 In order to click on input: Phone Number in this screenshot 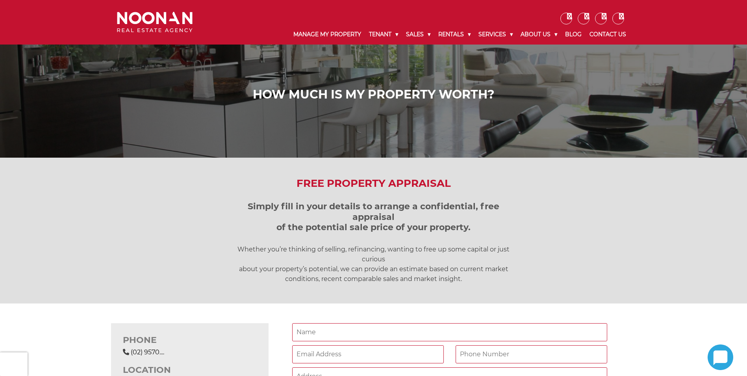, I will do `click(532, 354)`.